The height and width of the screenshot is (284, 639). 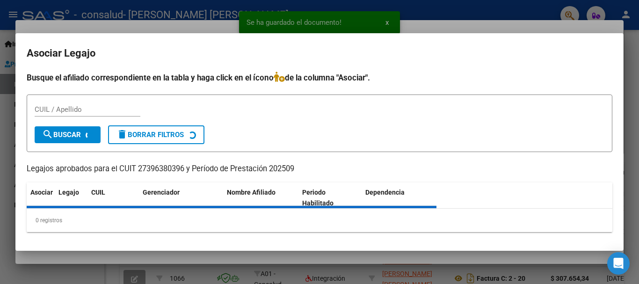 What do you see at coordinates (319, 78) in the screenshot?
I see `h4: Busque el afiliado correspondiente en la tabla y haga click en el ícono de la columna "Asociar".` at bounding box center [319, 78].